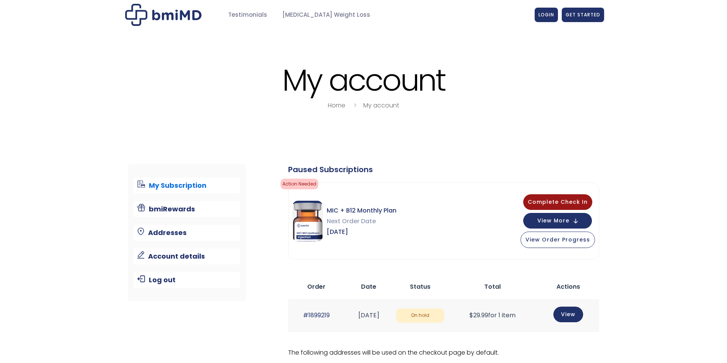 The image size is (727, 363). I want to click on div: Paused Subscriptions, so click(443, 170).